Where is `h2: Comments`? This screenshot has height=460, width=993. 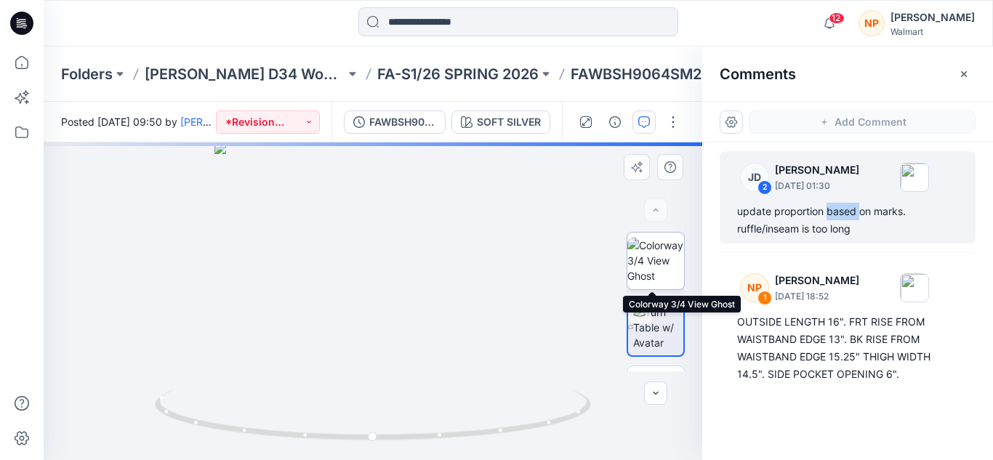 h2: Comments is located at coordinates (758, 74).